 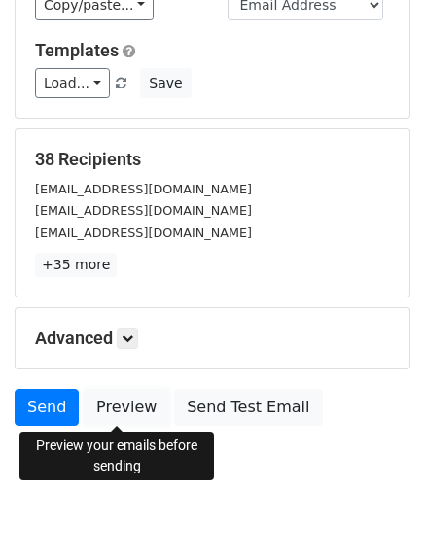 What do you see at coordinates (117, 456) in the screenshot?
I see `div: Preview your emails before sending` at bounding box center [117, 456].